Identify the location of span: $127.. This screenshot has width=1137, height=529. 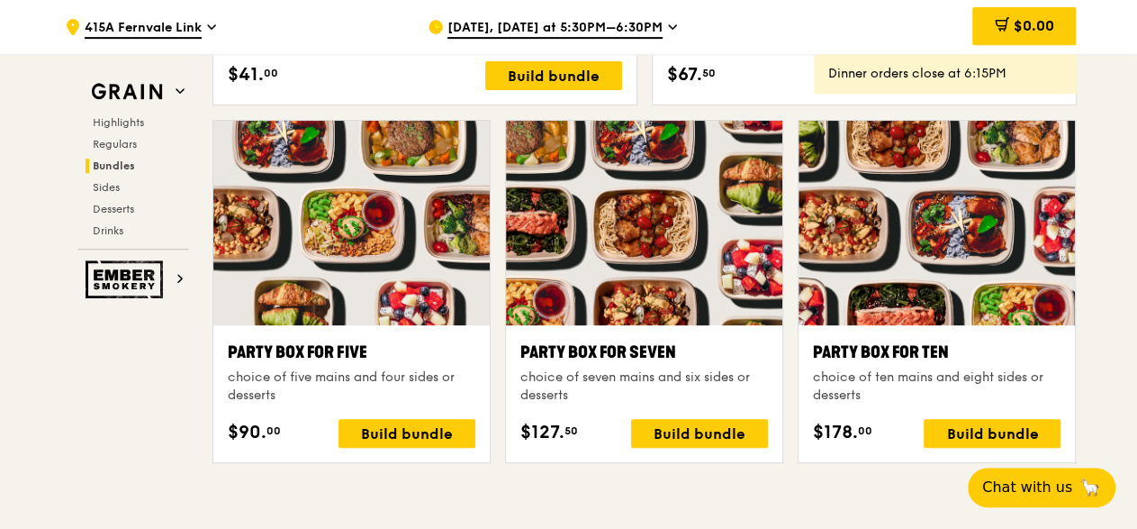
(542, 432).